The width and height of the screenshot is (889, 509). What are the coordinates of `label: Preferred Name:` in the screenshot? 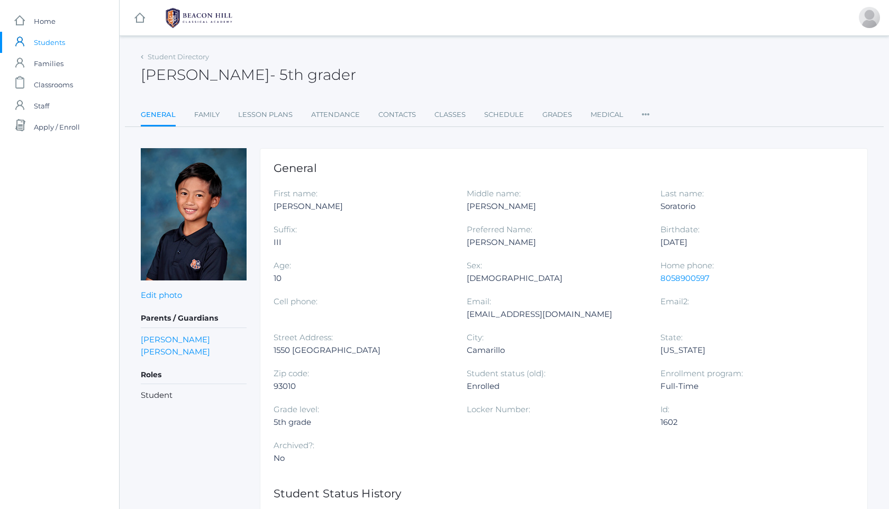 It's located at (500, 229).